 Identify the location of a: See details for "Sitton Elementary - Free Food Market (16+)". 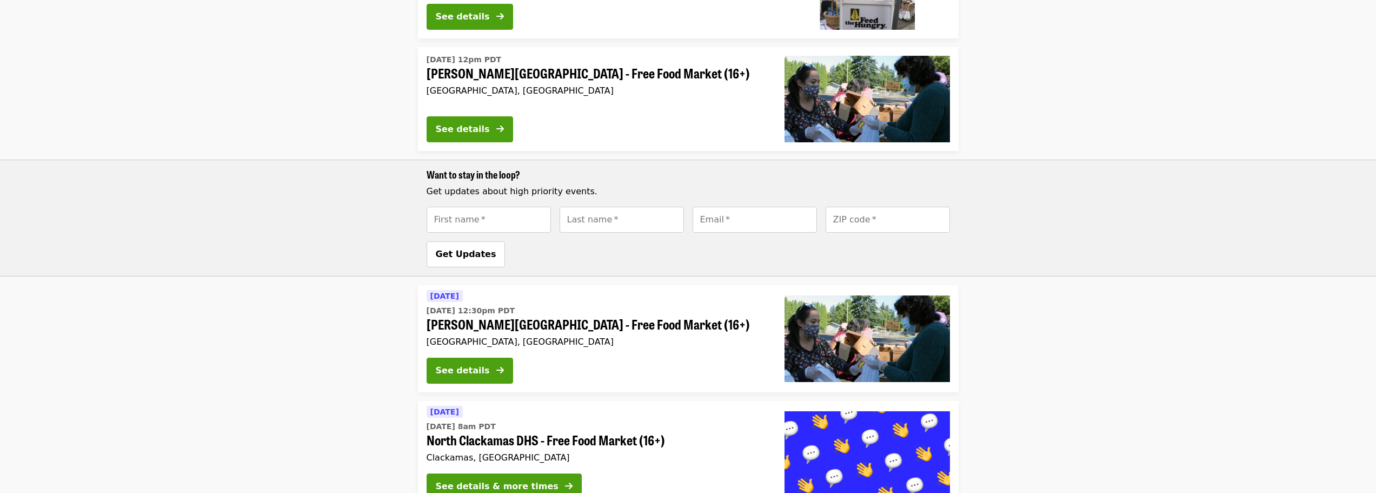
(688, 99).